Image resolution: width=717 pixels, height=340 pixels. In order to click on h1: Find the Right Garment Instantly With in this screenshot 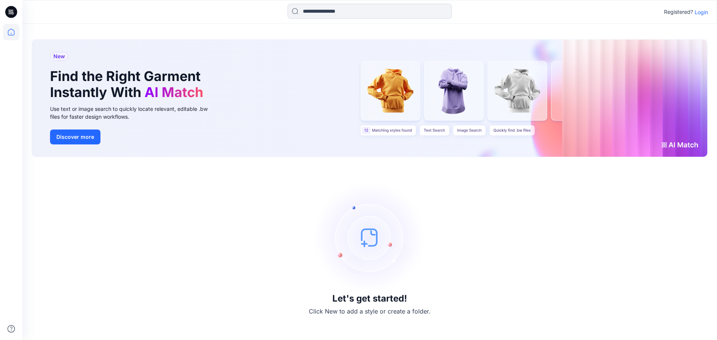, I will do `click(128, 84)`.